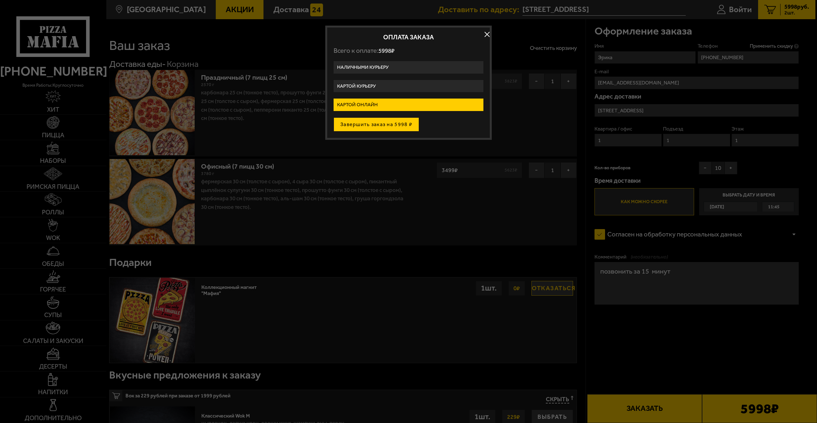 This screenshot has height=423, width=817. Describe the element at coordinates (376, 125) in the screenshot. I see `button: Завершить заказ на 5998 ₽` at that location.